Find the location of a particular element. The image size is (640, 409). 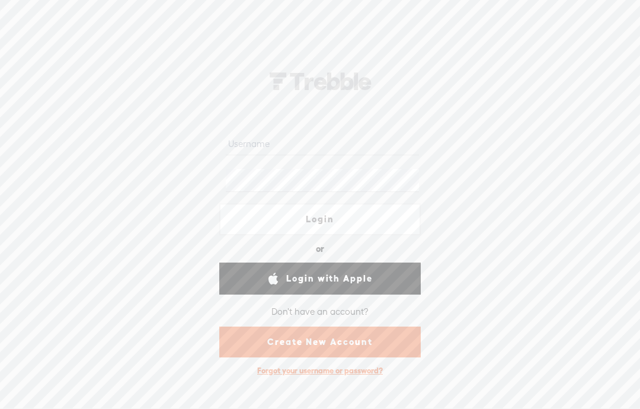

div: Don't have an account? is located at coordinates (320, 312).